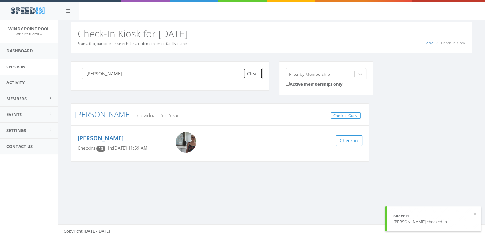 Image resolution: width=485 pixels, height=237 pixels. Describe the element at coordinates (288, 83) in the screenshot. I see `input: Active memberships only` at that location.